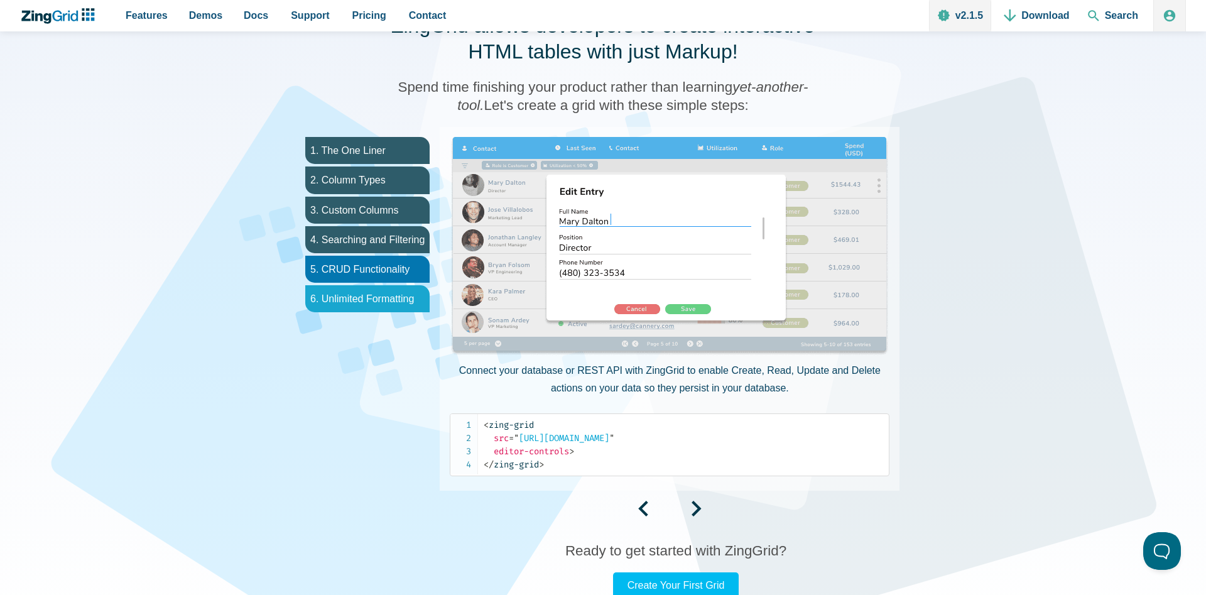  What do you see at coordinates (205, 15) in the screenshot?
I see `span: Demos` at bounding box center [205, 15].